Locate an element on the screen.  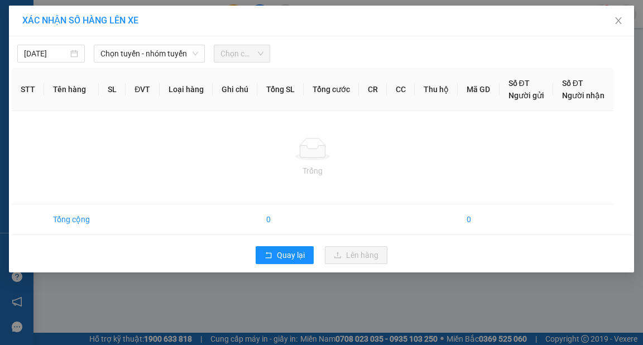
span: Quay lại is located at coordinates (291, 255).